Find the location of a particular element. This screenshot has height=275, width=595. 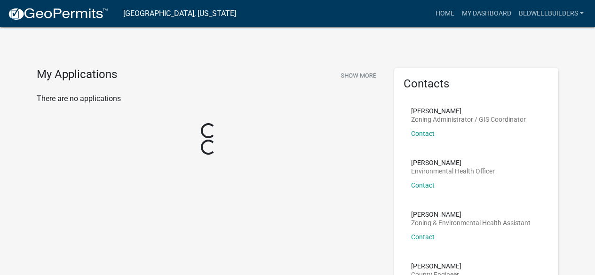

a: Home is located at coordinates (445, 14).